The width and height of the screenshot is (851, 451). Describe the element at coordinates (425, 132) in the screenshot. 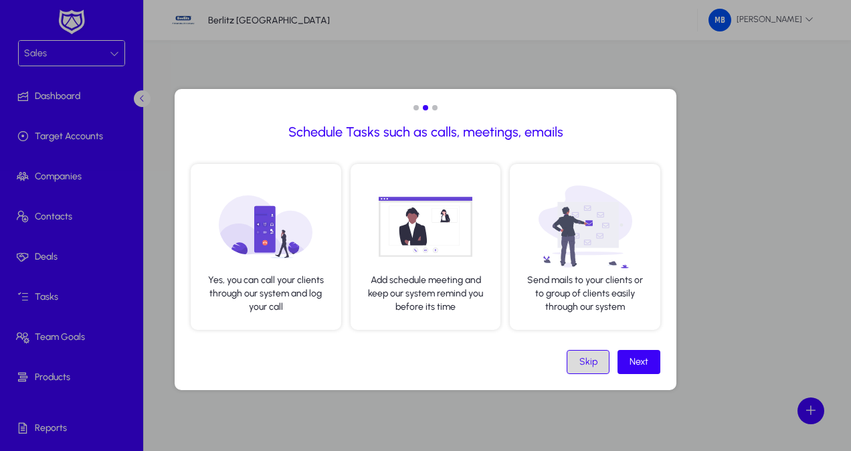

I see `h2: Schedule Tasks such as calls, meetings, emails` at that location.